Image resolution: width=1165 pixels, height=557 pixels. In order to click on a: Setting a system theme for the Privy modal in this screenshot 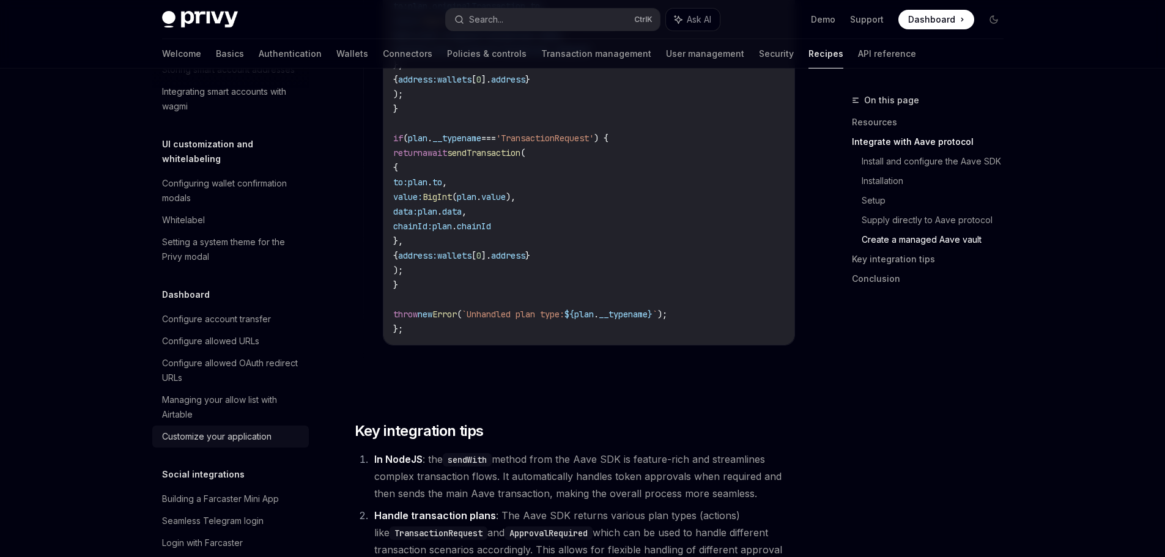, I will do `click(231, 250)`.